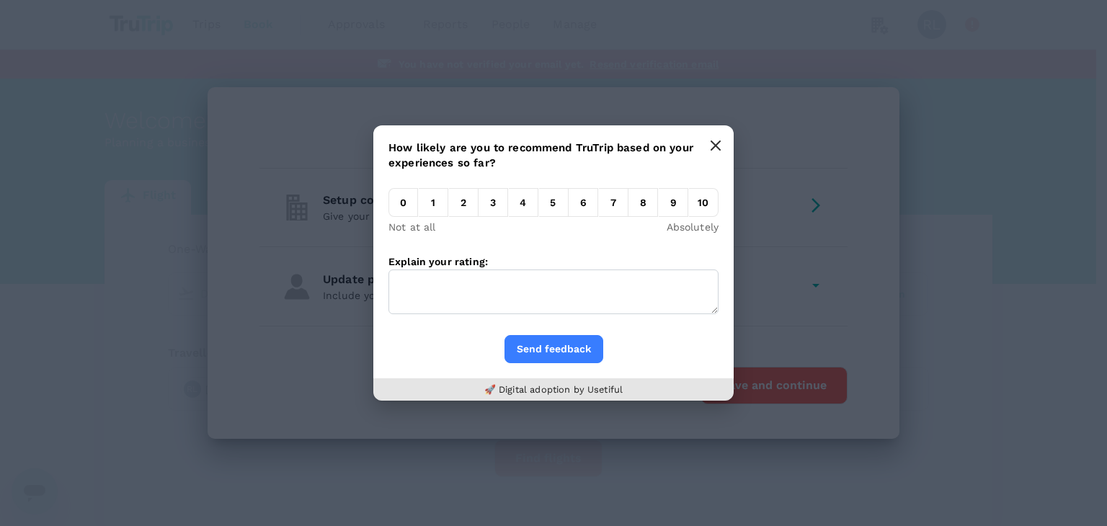 The image size is (1107, 526). What do you see at coordinates (583, 202) in the screenshot?
I see `em: 6` at bounding box center [583, 202].